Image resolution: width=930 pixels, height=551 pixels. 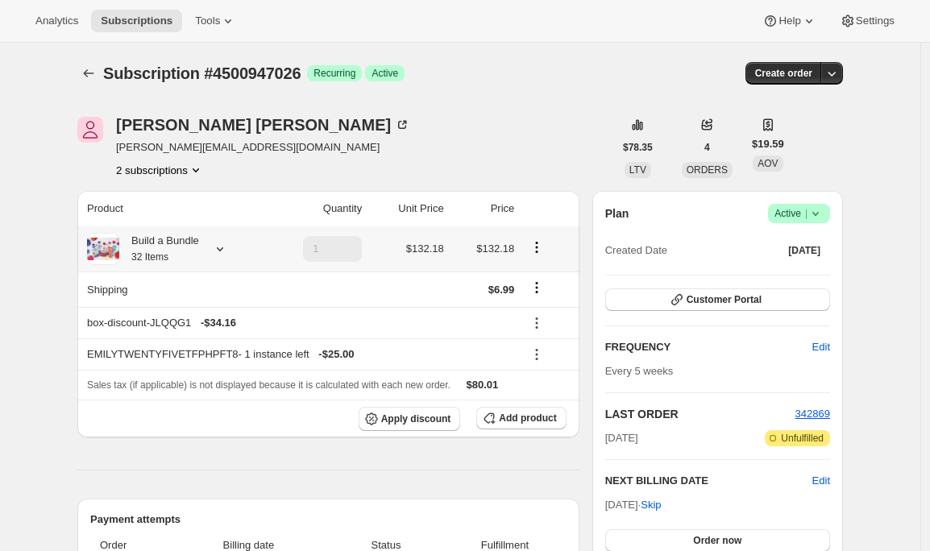 What do you see at coordinates (316, 209) in the screenshot?
I see `th: Quantity` at bounding box center [316, 209].